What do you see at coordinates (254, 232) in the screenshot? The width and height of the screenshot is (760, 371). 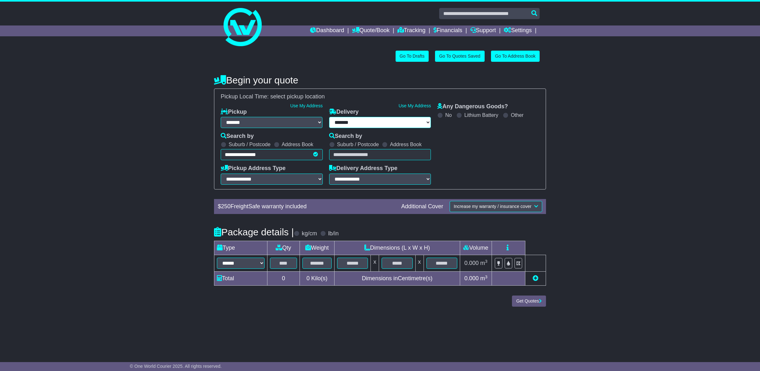 I see `h4: Package details |` at bounding box center [254, 232].